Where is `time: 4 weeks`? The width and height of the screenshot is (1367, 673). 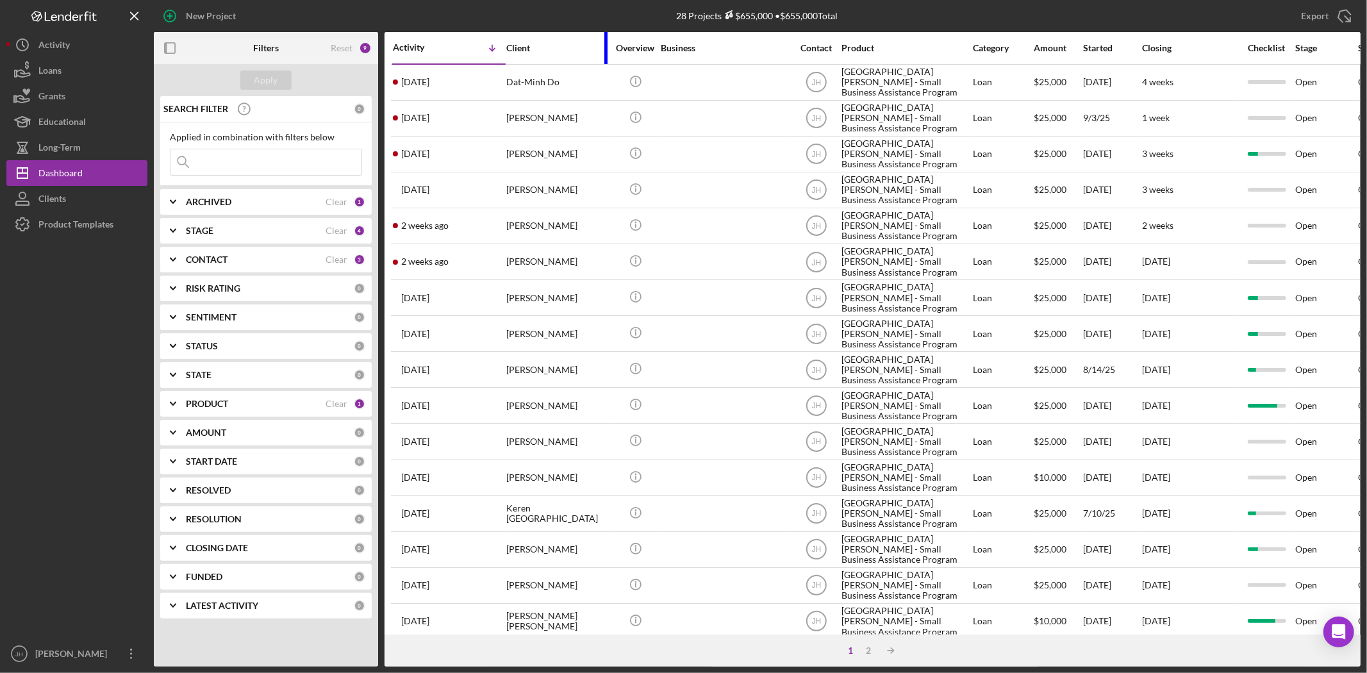
time: 4 weeks is located at coordinates (1158, 81).